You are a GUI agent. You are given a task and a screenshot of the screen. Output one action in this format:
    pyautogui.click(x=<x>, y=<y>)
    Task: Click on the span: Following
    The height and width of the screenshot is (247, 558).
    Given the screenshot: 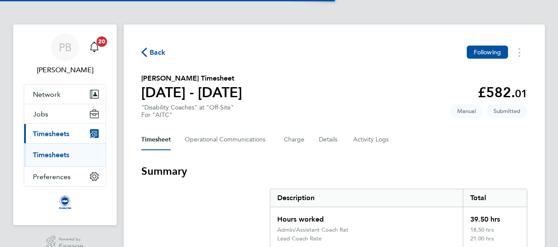 What is the action you would take?
    pyautogui.click(x=487, y=52)
    